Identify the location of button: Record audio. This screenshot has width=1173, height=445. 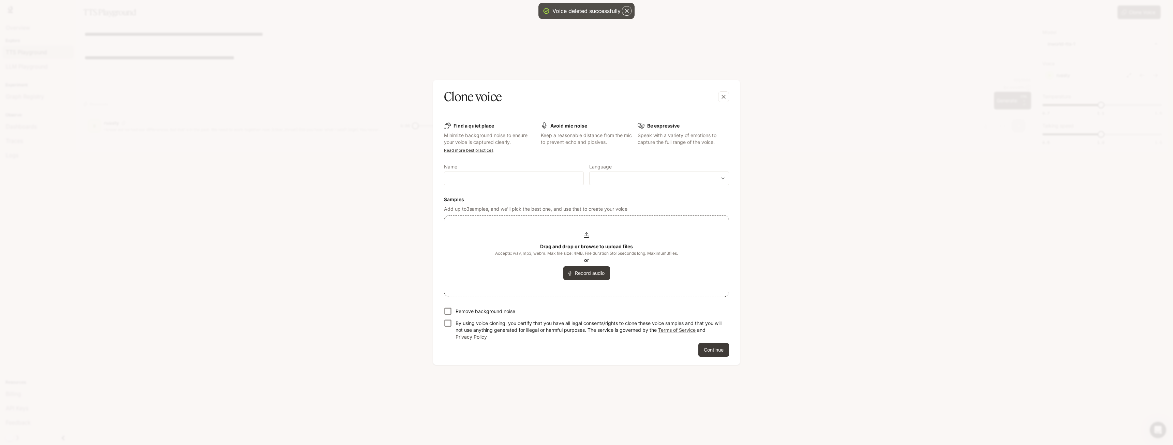
(586, 273).